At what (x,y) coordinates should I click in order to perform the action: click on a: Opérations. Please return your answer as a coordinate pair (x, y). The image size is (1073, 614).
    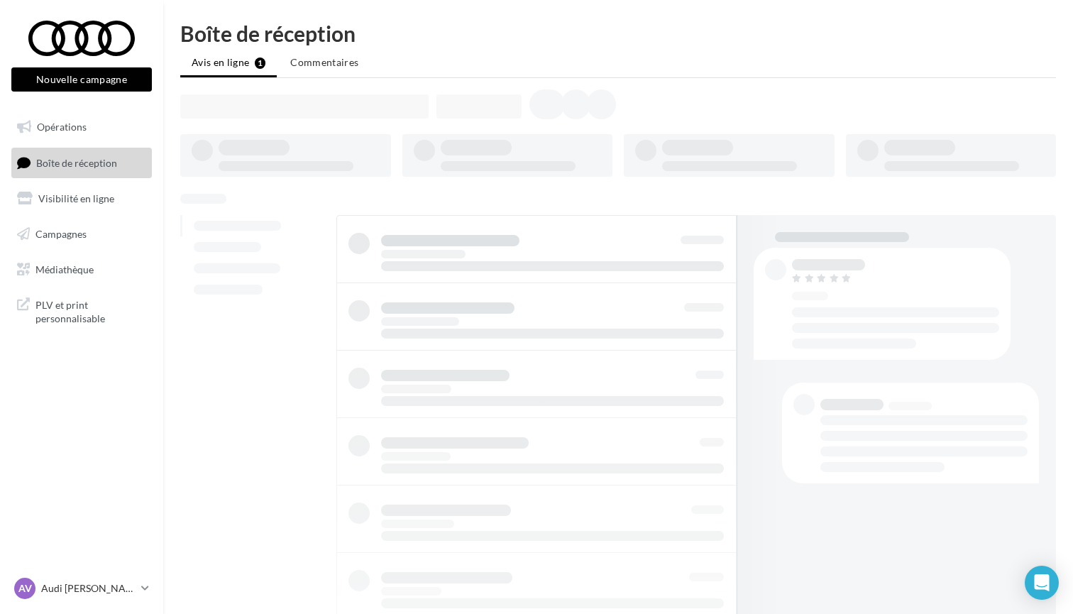
    Looking at the image, I should click on (82, 127).